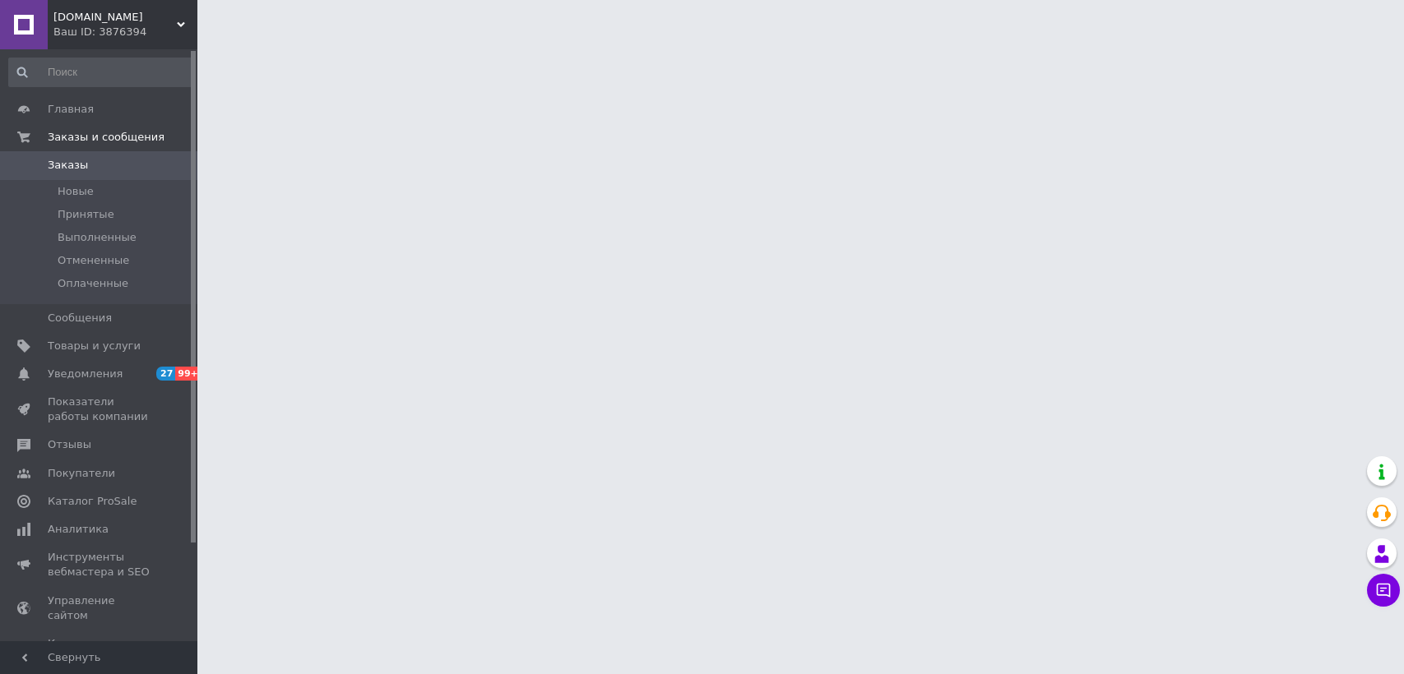 This screenshot has height=674, width=1404. I want to click on span: Инструменты вебмастера и SEO, so click(99, 565).